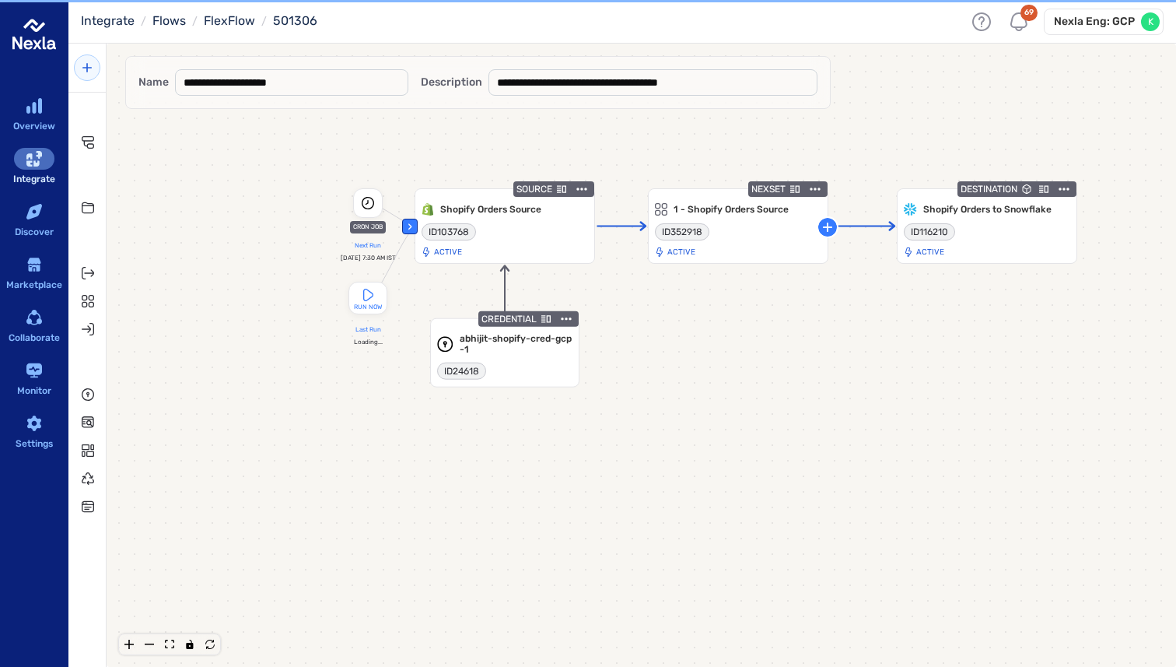 Image resolution: width=1176 pixels, height=667 pixels. I want to click on span: Name, so click(153, 82).